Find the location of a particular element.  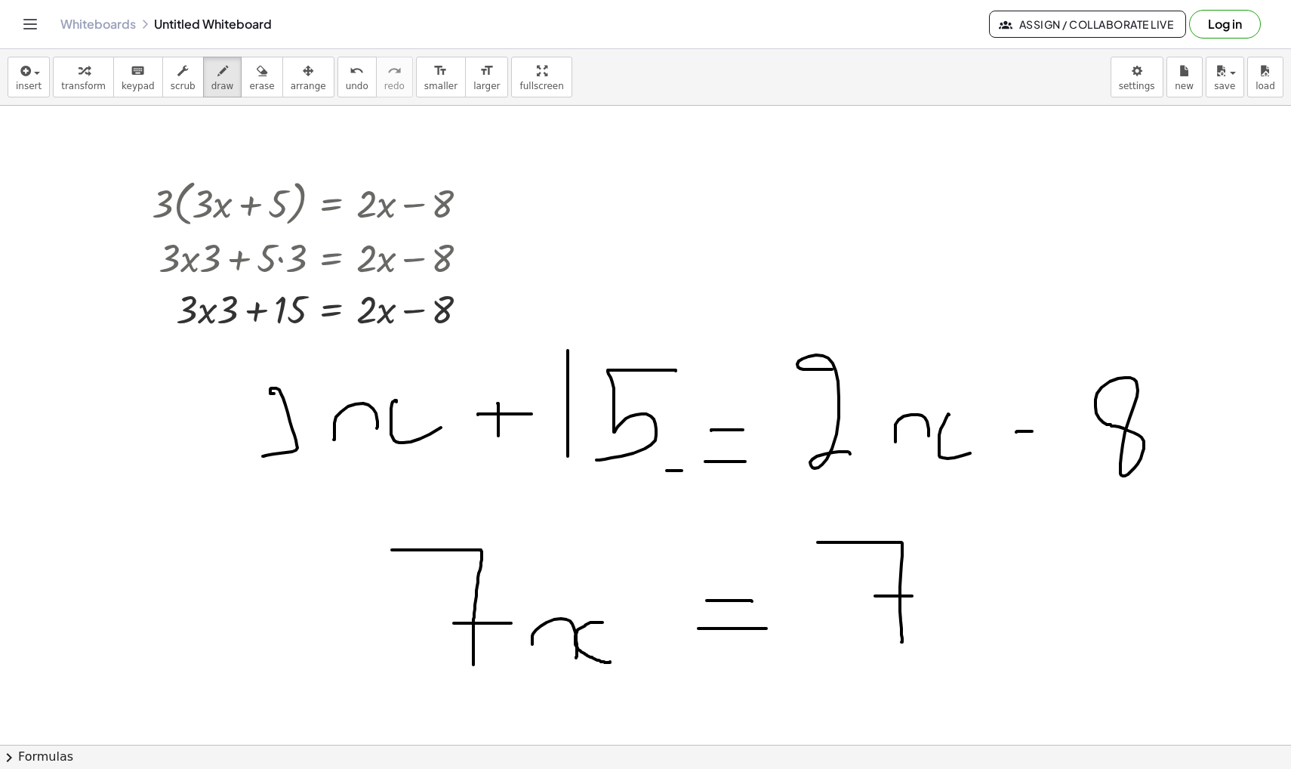

span: transform is located at coordinates (83, 86).